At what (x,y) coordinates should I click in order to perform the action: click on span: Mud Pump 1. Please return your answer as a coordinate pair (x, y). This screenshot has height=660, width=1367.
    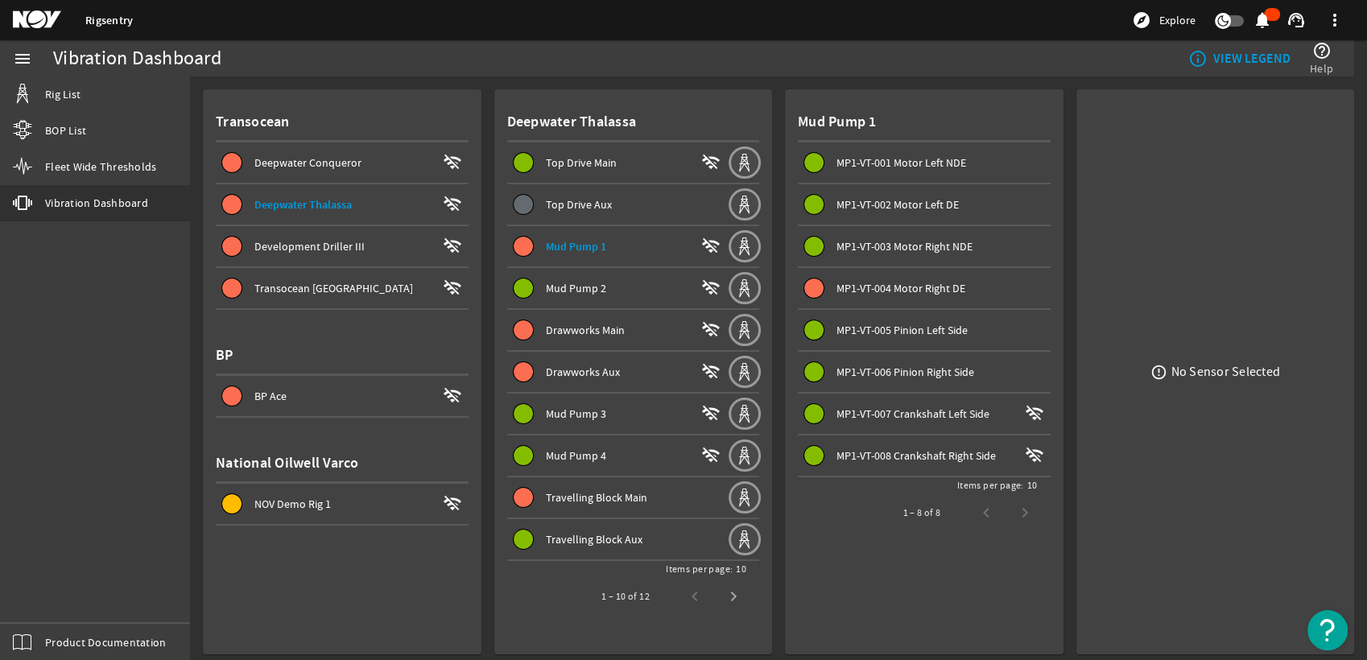
    Looking at the image, I should click on (576, 246).